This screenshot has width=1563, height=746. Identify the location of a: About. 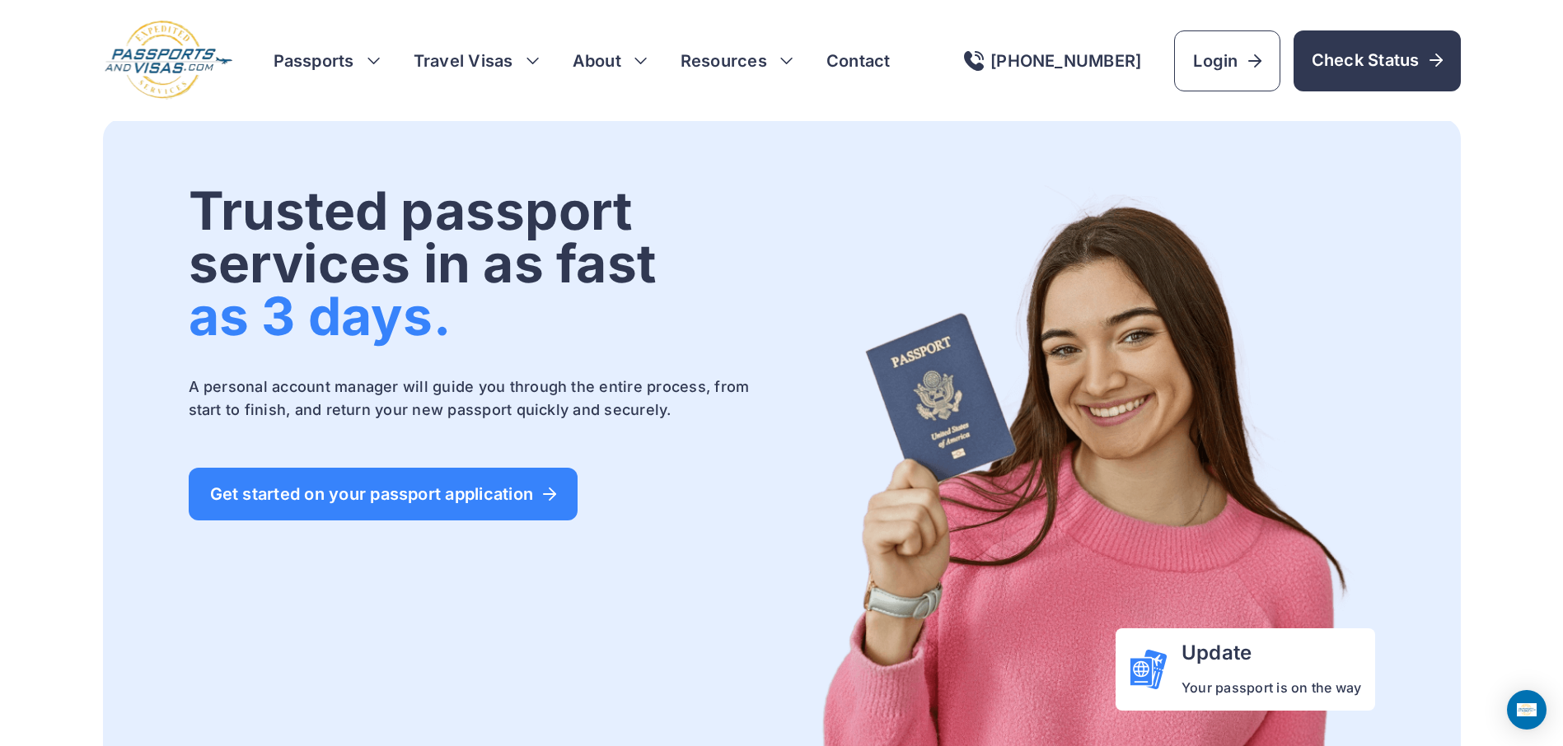
(596, 61).